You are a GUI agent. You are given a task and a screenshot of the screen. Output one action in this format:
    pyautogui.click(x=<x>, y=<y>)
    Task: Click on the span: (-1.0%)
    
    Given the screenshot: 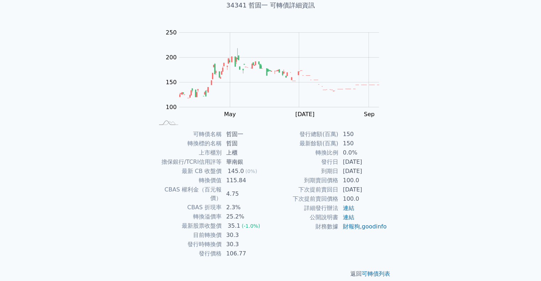 What is the action you would take?
    pyautogui.click(x=251, y=226)
    